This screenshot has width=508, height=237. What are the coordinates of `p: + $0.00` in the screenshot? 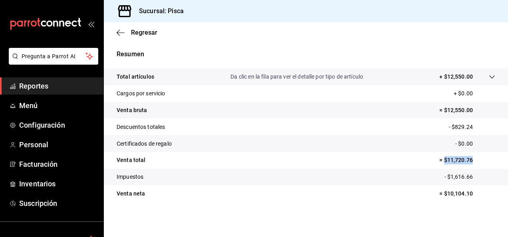 It's located at (474, 93).